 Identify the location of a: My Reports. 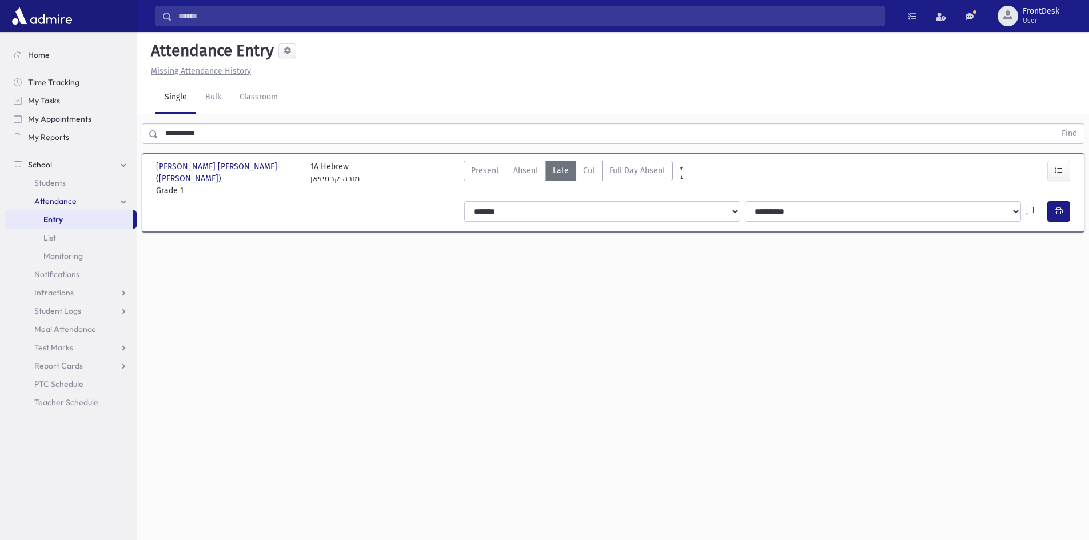
(70, 137).